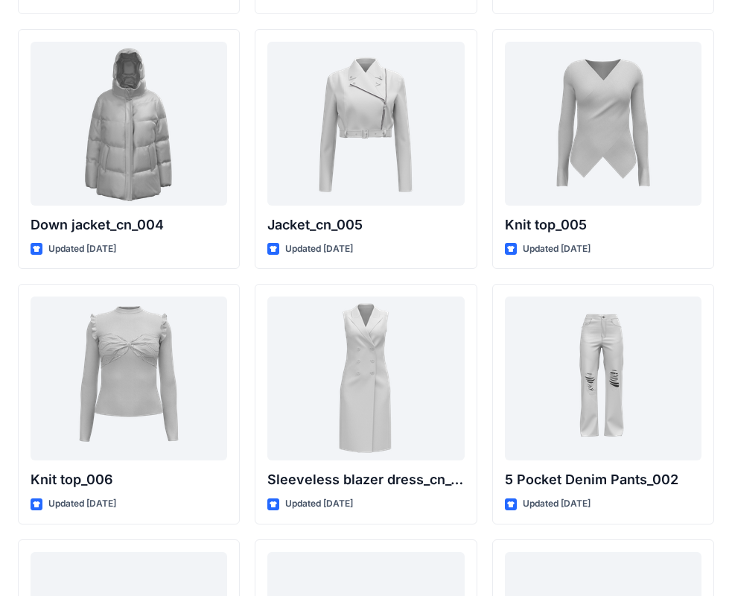  Describe the element at coordinates (366, 225) in the screenshot. I see `p: Jacket_cn_005` at that location.